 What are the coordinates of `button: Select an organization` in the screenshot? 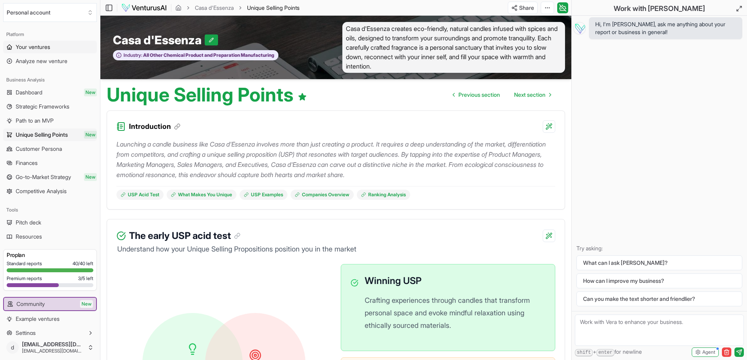 It's located at (50, 13).